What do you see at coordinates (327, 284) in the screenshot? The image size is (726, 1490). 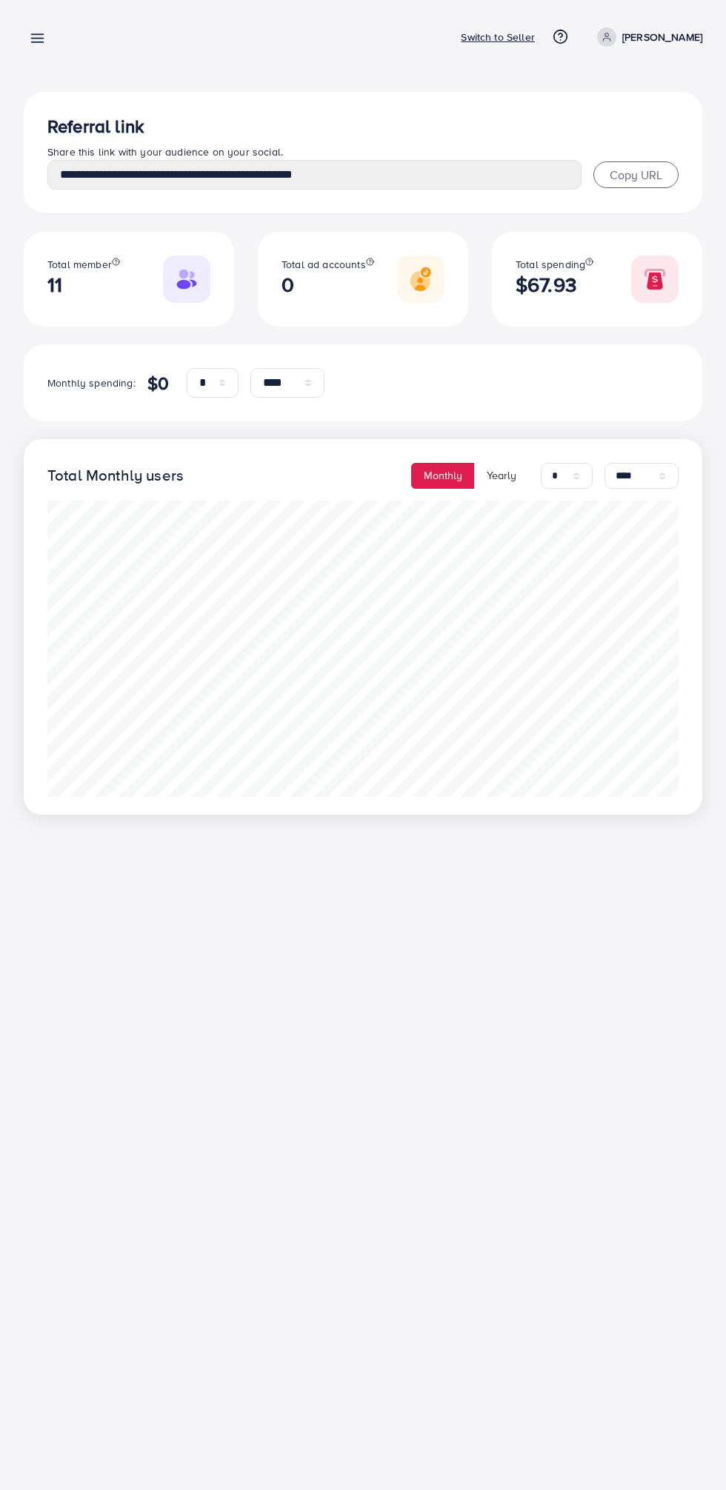 I see `h2: 0` at bounding box center [327, 284].